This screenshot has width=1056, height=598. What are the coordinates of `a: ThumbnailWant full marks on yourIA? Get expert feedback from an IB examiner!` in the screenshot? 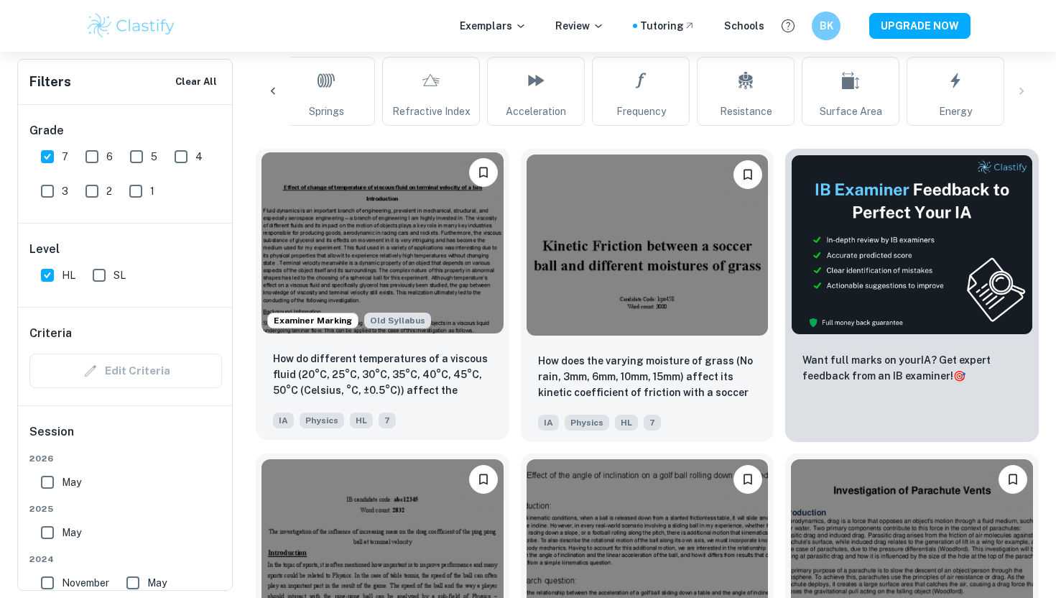 It's located at (912, 295).